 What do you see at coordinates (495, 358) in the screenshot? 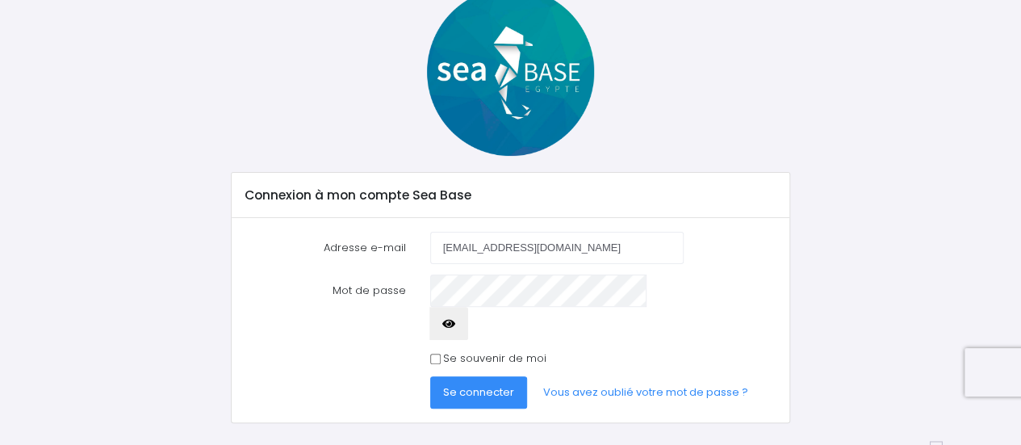
I see `label: Se souvenir de moi` at bounding box center [495, 358].